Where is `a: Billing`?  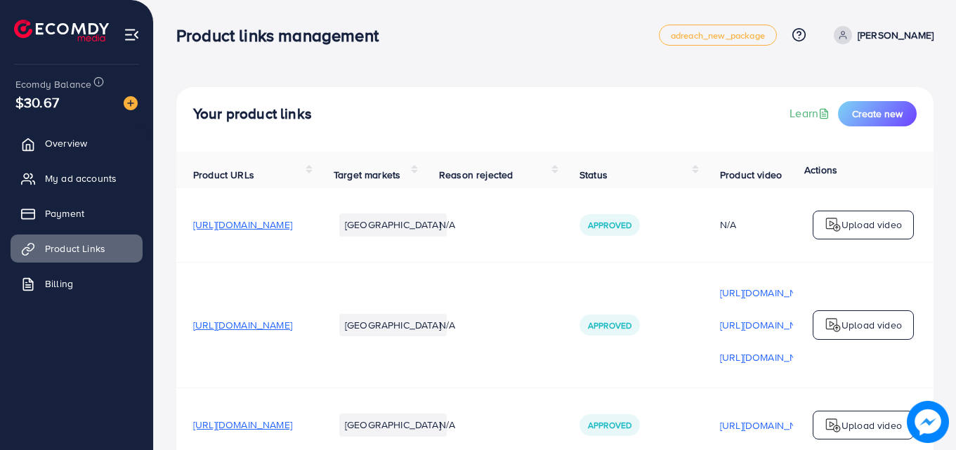
a: Billing is located at coordinates (77, 284).